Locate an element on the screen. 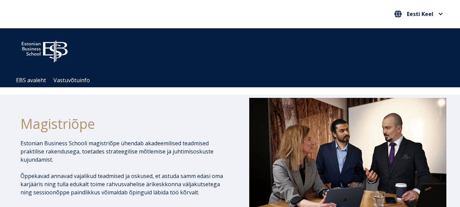  div: Navigation Menu is located at coordinates (233, 80).